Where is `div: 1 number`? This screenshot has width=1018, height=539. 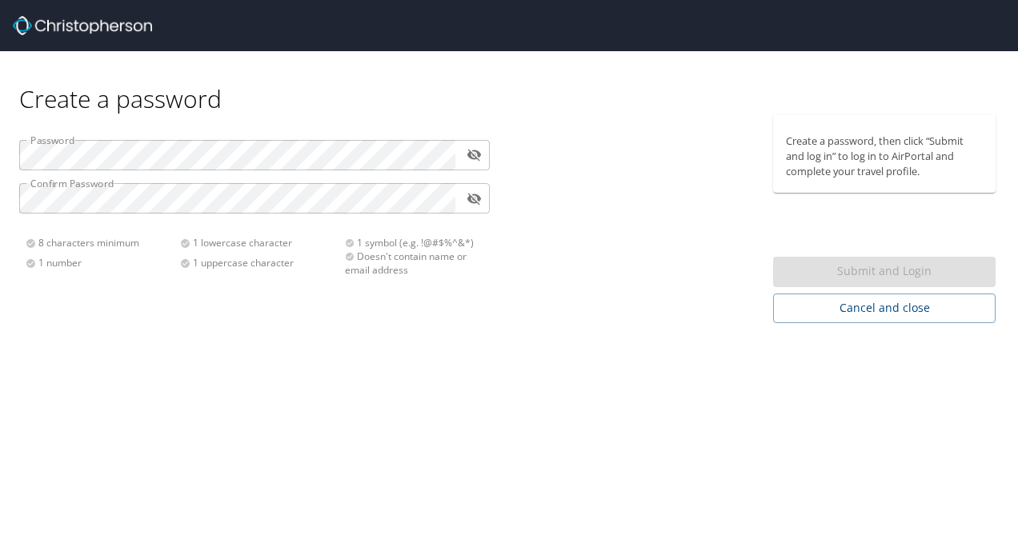 div: 1 number is located at coordinates (102, 263).